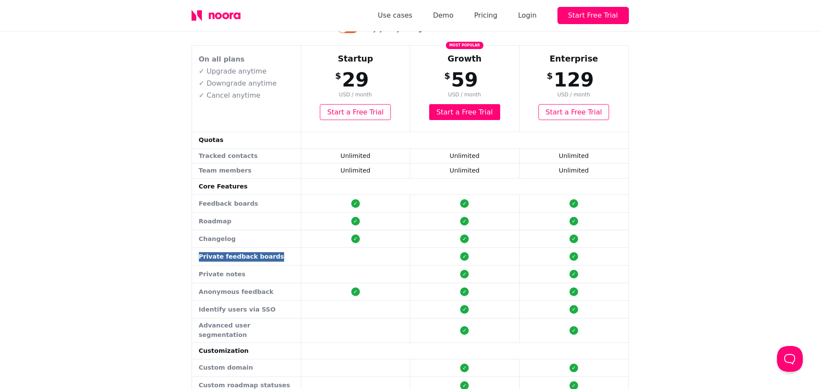 This screenshot has width=820, height=389. I want to click on span: 59, so click(464, 80).